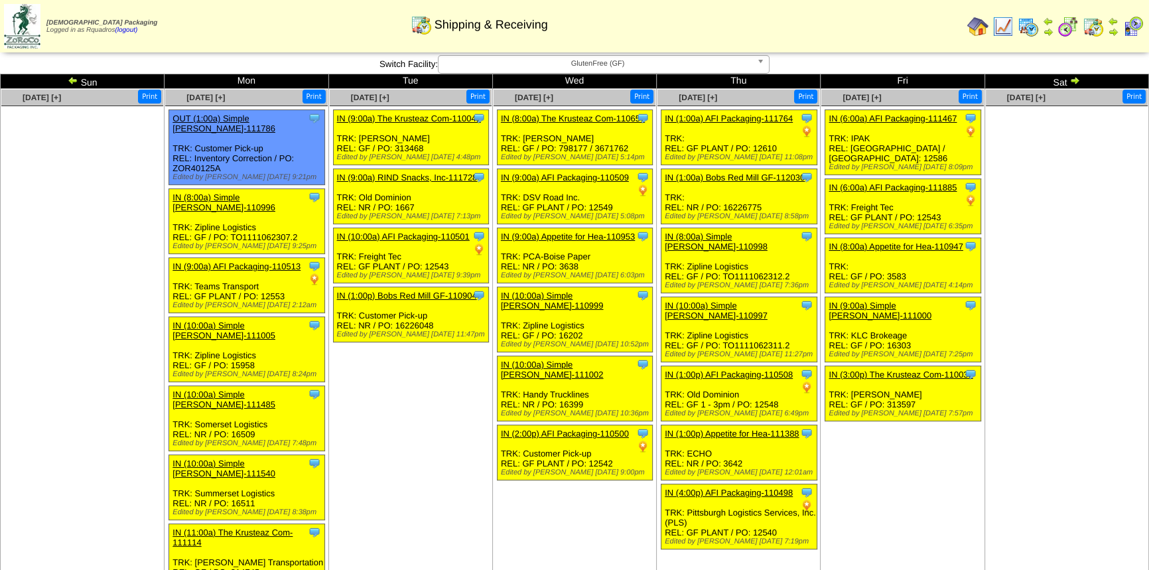  Describe the element at coordinates (403, 236) in the screenshot. I see `a: IN (10:00a) AFI Packaging-110501` at that location.